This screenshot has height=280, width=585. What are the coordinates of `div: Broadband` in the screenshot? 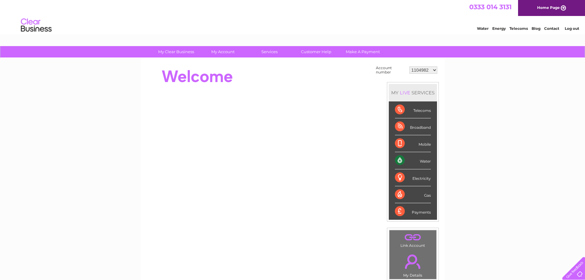 It's located at (412, 126).